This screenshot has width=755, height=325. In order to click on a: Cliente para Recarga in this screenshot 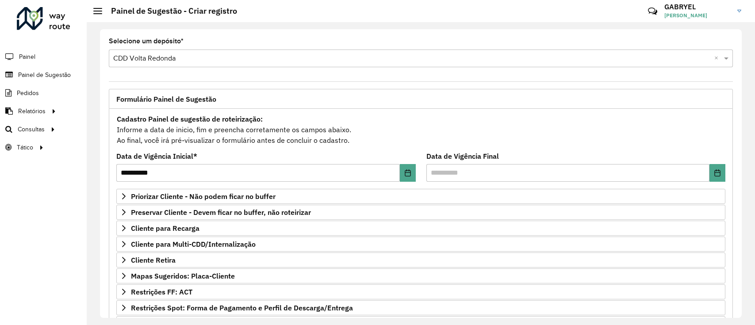, I will do `click(420, 228)`.